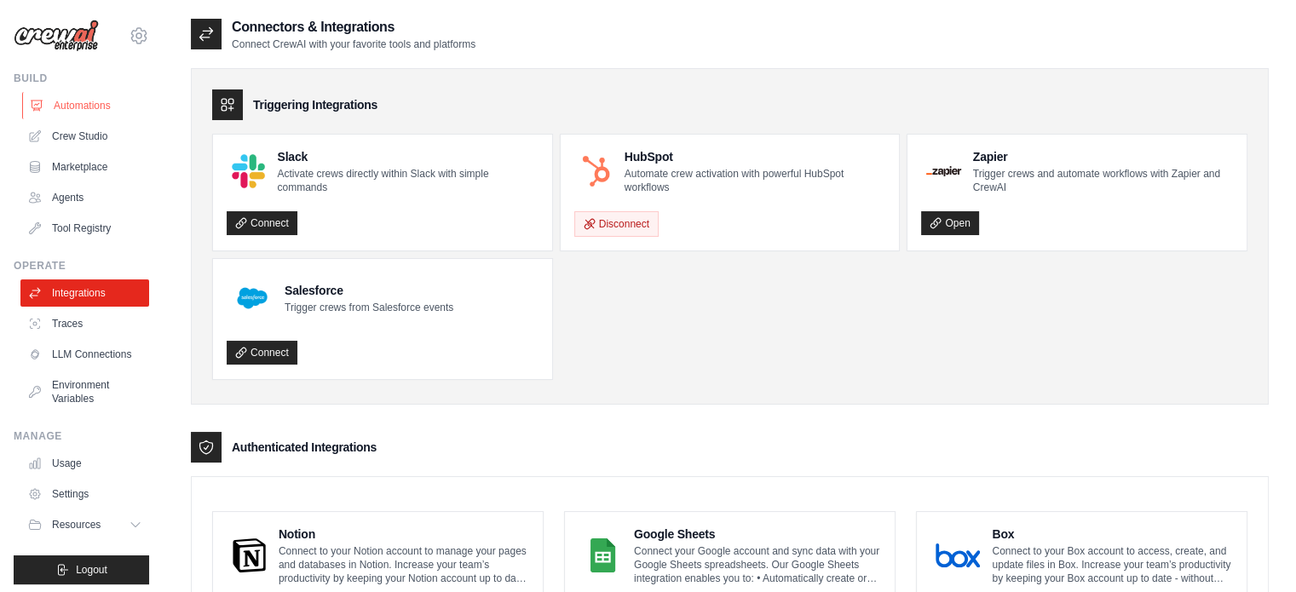  What do you see at coordinates (1102, 157) in the screenshot?
I see `h4: Zapier` at bounding box center [1102, 157].